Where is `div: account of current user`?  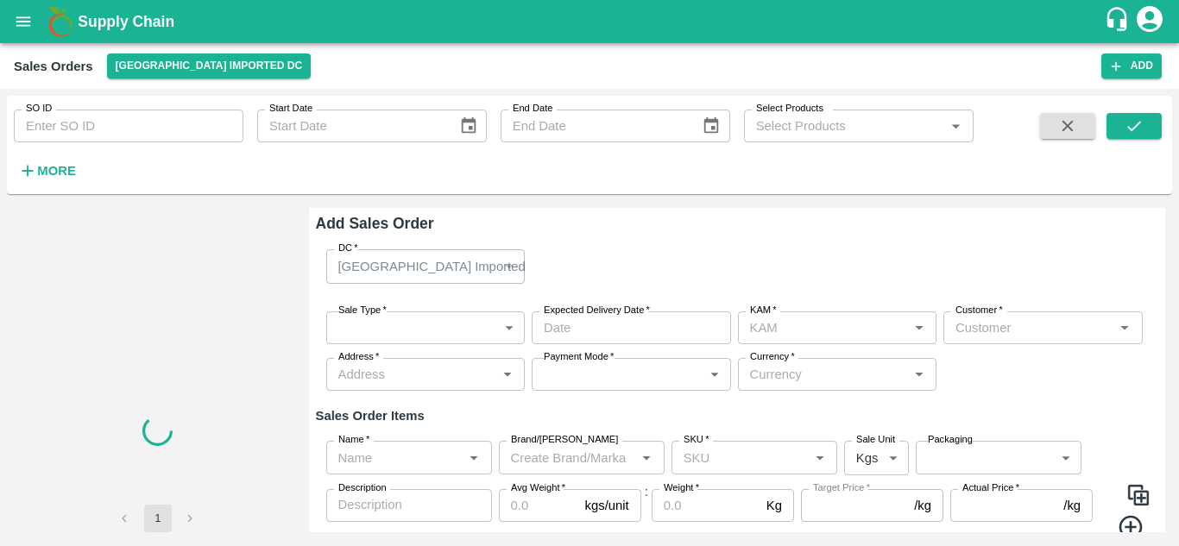 div: account of current user is located at coordinates (1150, 22).